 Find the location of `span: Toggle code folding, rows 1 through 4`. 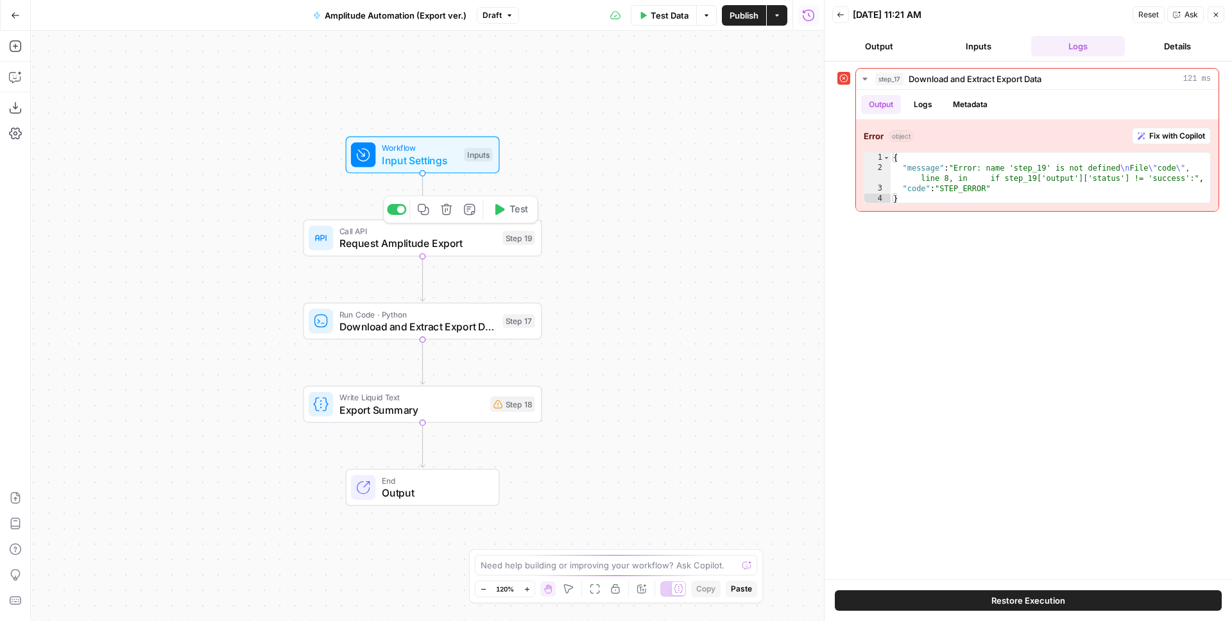

span: Toggle code folding, rows 1 through 4 is located at coordinates (886, 158).